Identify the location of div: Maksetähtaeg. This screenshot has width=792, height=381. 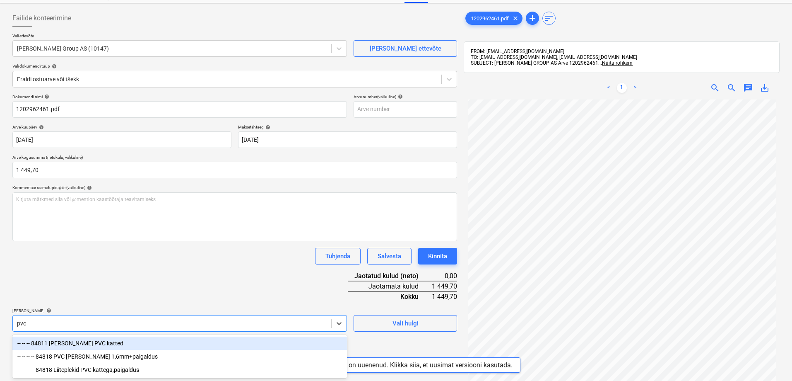
(347, 127).